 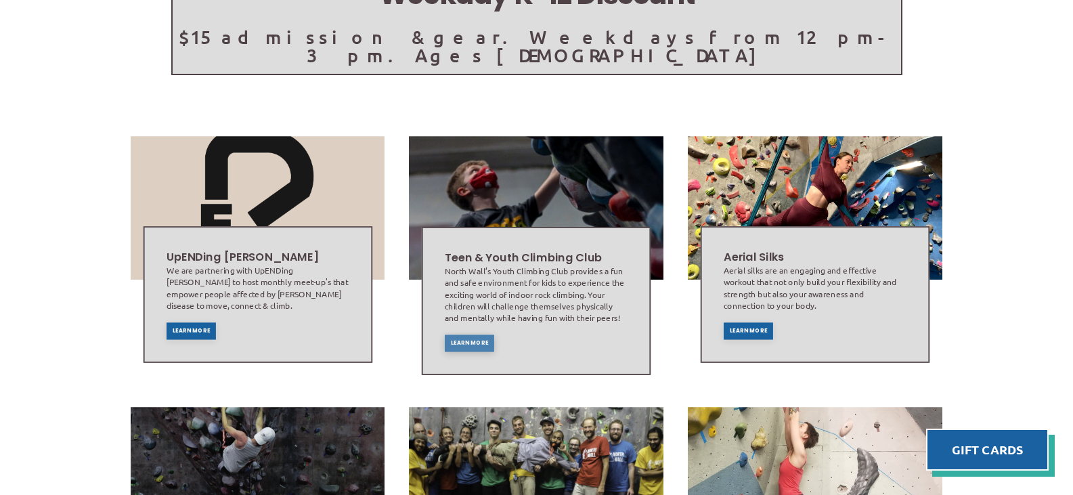 I want to click on h2: Teen & Youth Climbing Club, so click(x=536, y=257).